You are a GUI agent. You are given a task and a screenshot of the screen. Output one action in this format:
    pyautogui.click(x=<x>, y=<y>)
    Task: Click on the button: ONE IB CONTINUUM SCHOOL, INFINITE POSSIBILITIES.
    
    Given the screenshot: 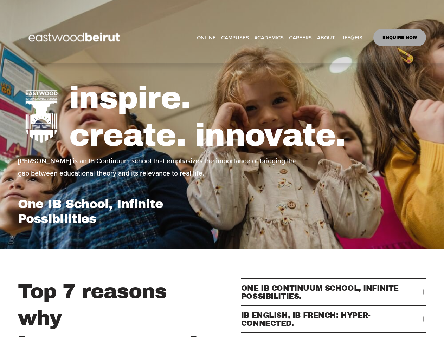 What is the action you would take?
    pyautogui.click(x=334, y=292)
    